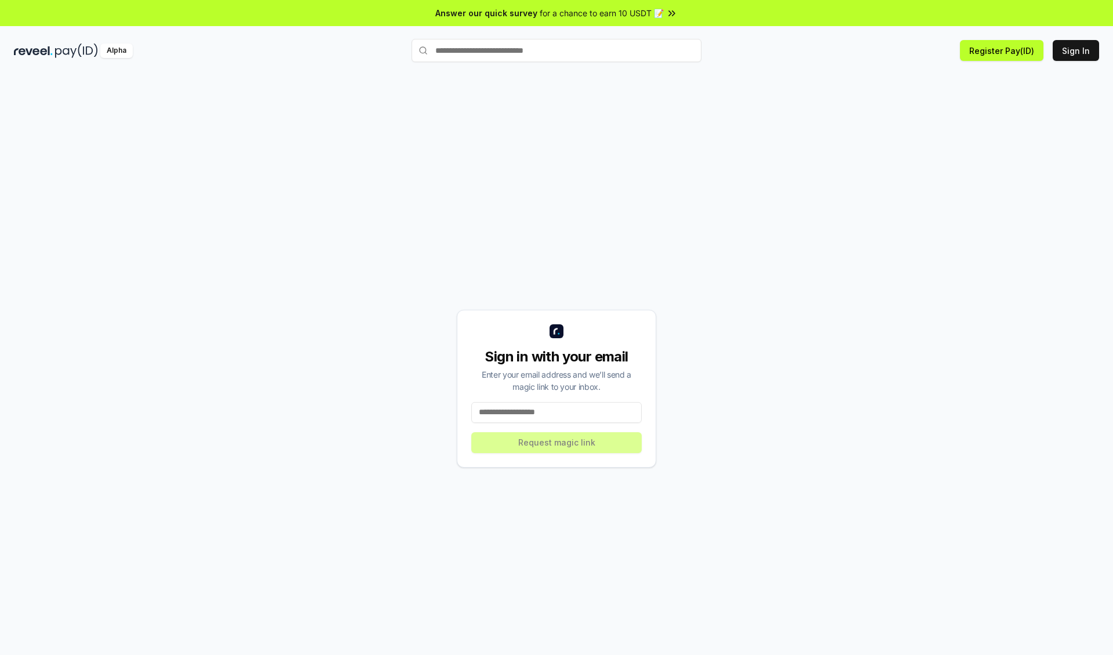 The height and width of the screenshot is (655, 1113). I want to click on img: logo_small, so click(557, 331).